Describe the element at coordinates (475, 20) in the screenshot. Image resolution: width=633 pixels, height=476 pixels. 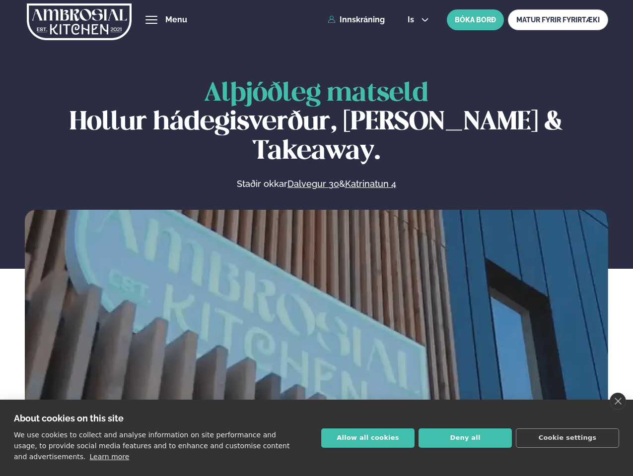
I see `button: BÓKA BORÐ` at that location.